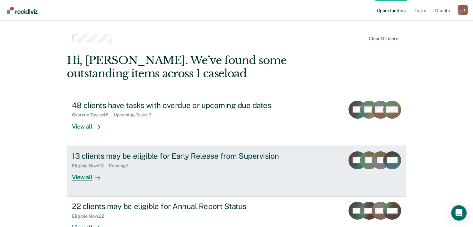 This screenshot has height=227, width=473. I want to click on div: Upcoming Tasks : 2, so click(135, 115).